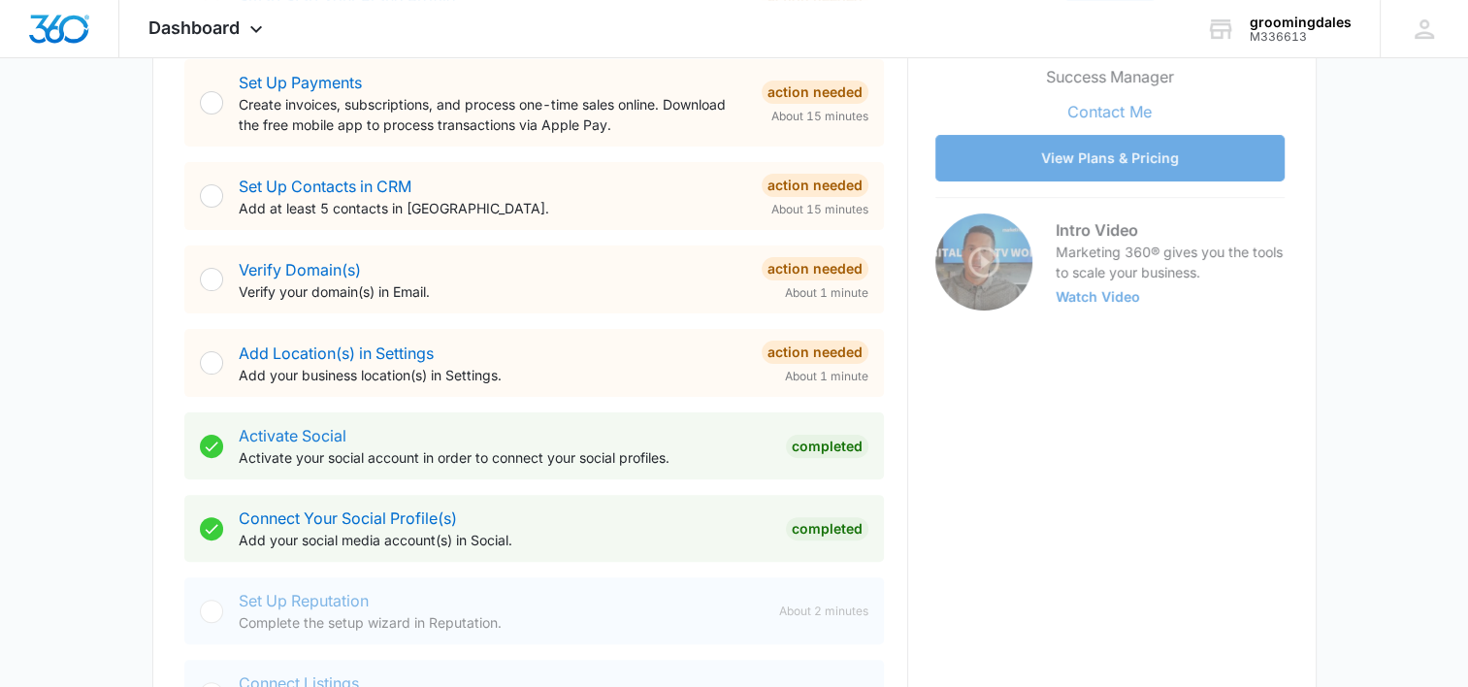  What do you see at coordinates (347, 518) in the screenshot?
I see `a: Connect Your Social Profile(s)` at bounding box center [347, 518].